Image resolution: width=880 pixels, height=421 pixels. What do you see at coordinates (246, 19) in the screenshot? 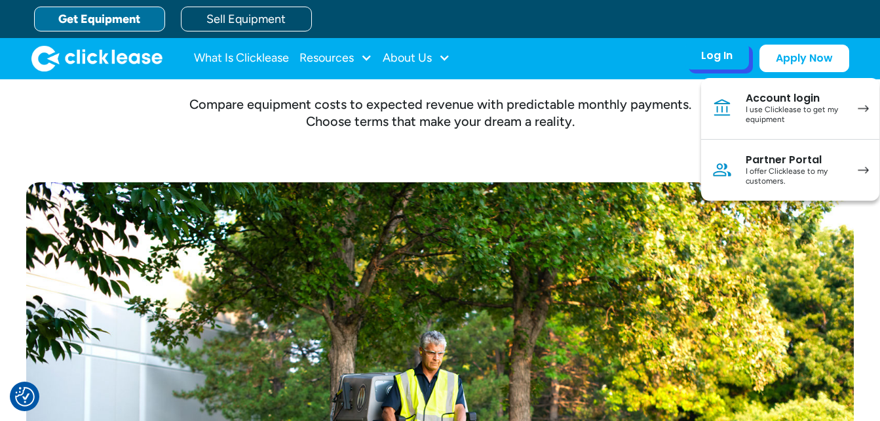
I see `a: Sell Equipment` at bounding box center [246, 19].